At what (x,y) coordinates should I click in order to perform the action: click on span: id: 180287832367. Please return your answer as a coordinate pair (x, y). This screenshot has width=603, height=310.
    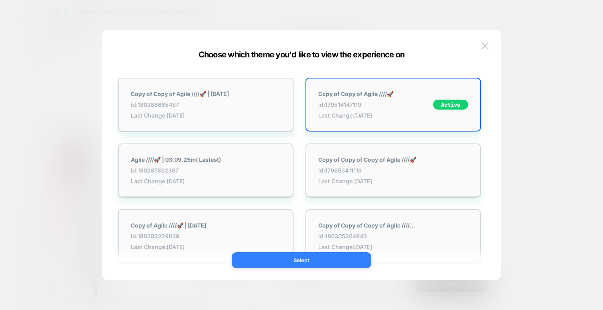
    Looking at the image, I should click on (176, 170).